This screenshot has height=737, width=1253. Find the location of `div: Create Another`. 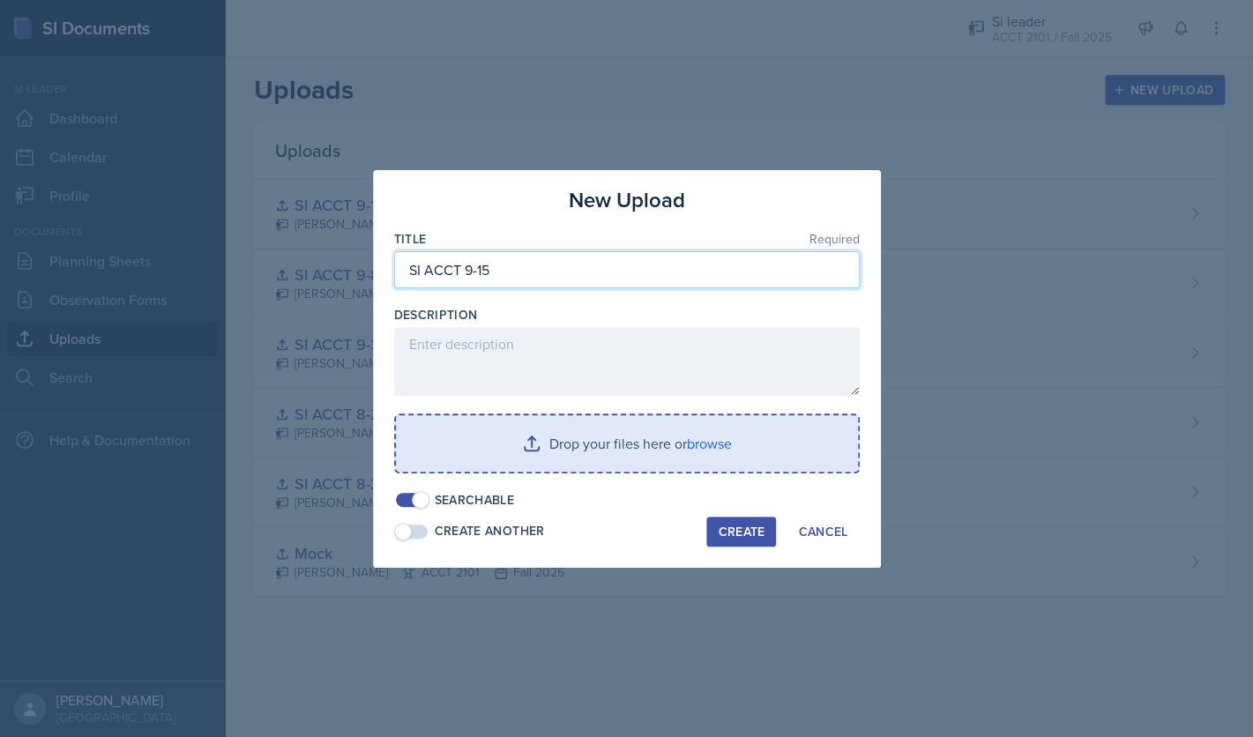

div: Create Another is located at coordinates (490, 531).